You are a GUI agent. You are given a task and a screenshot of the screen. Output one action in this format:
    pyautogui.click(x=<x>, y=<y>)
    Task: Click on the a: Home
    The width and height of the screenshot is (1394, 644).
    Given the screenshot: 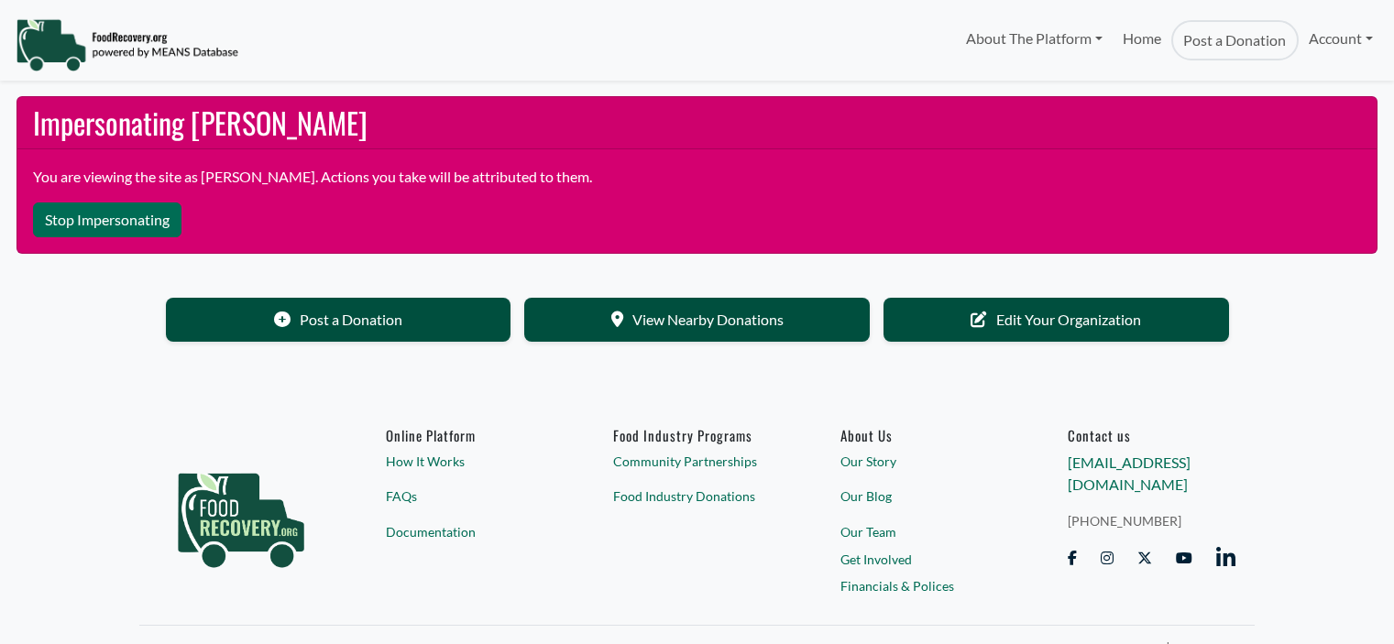 What is the action you would take?
    pyautogui.click(x=1142, y=40)
    